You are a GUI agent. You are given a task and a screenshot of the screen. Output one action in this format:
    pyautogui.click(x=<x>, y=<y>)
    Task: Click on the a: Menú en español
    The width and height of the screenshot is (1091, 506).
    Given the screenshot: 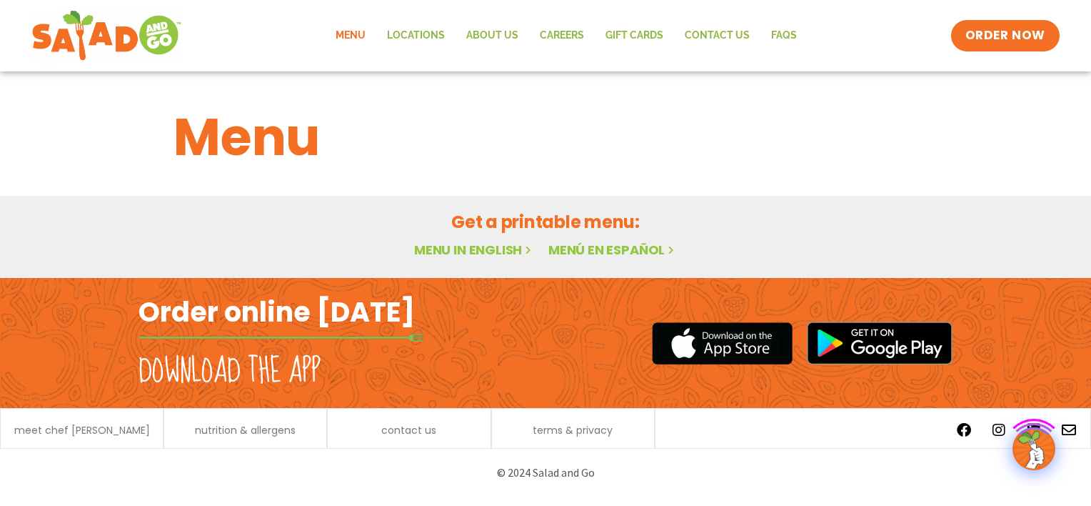 What is the action you would take?
    pyautogui.click(x=613, y=249)
    